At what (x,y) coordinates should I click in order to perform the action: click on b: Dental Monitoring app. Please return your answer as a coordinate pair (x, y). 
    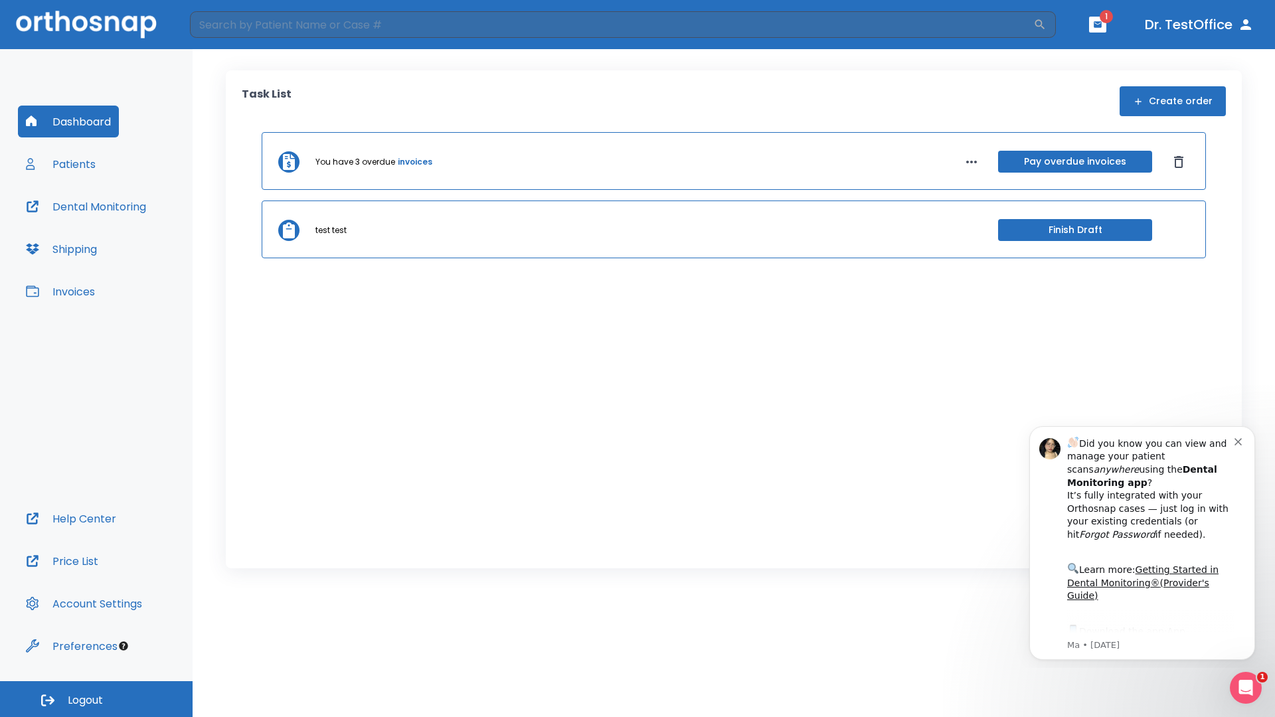
    Looking at the image, I should click on (133, 62).